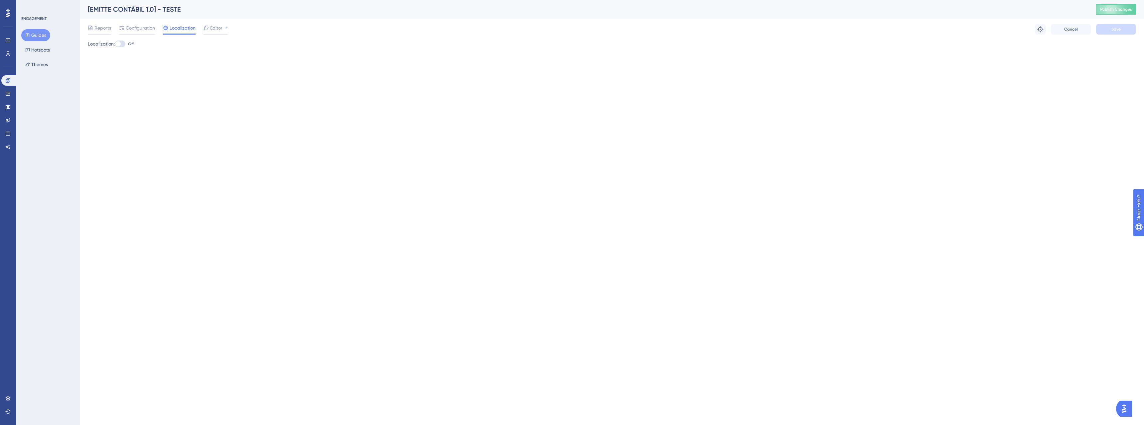 This screenshot has height=425, width=1144. I want to click on span: Need Help?, so click(29, 6).